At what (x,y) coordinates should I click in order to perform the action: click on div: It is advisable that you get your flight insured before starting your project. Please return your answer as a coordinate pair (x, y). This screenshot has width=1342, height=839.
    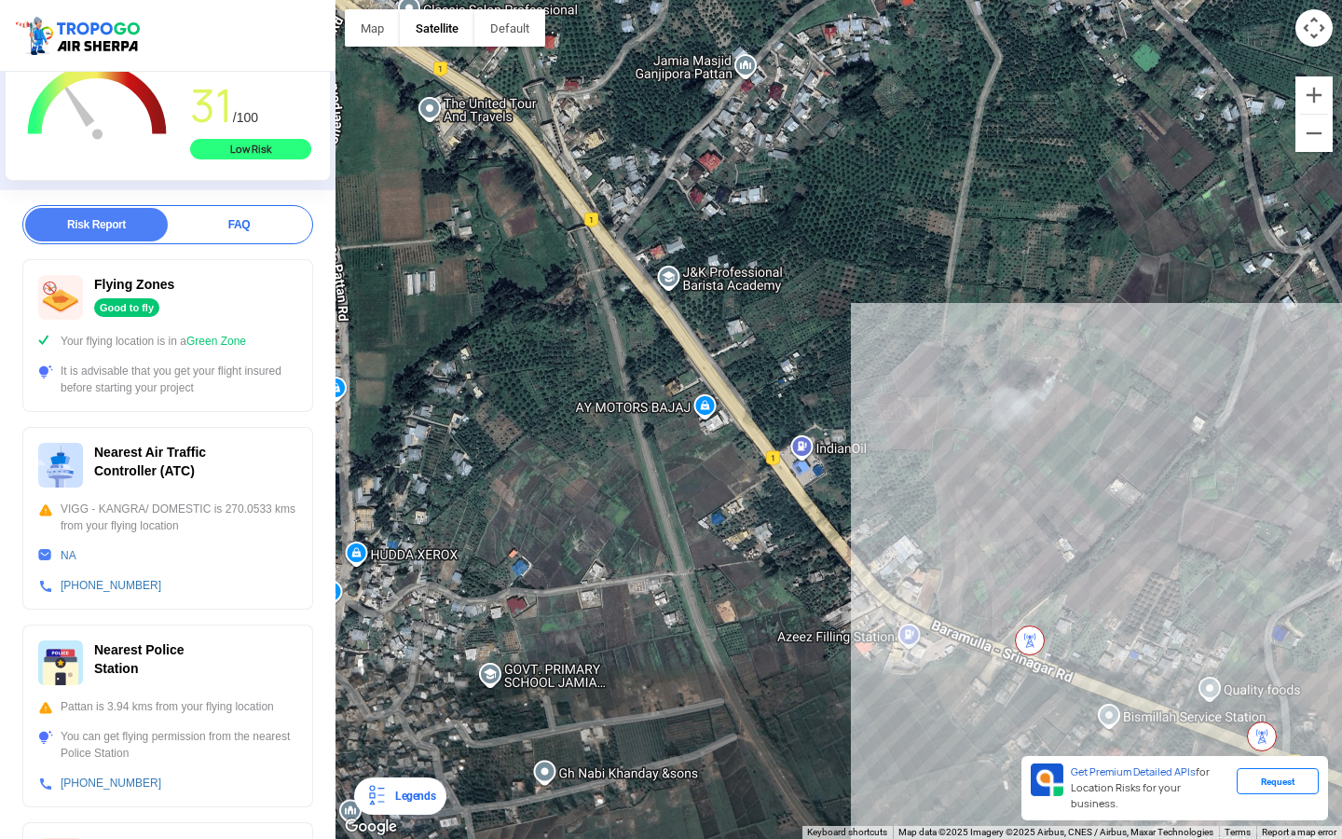
    Looking at the image, I should click on (168, 379).